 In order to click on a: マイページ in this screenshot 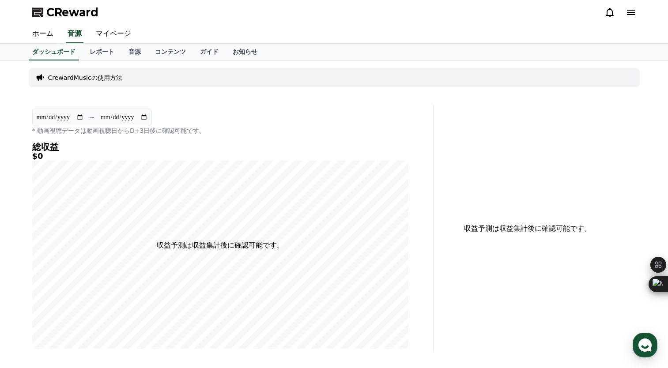, I will do `click(113, 34)`.